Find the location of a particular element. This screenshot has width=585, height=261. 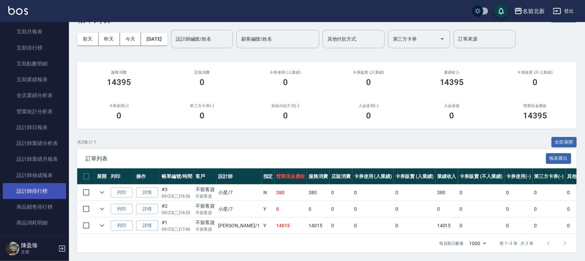

p: 第 1–3 筆 共 3 筆 is located at coordinates (516, 244).